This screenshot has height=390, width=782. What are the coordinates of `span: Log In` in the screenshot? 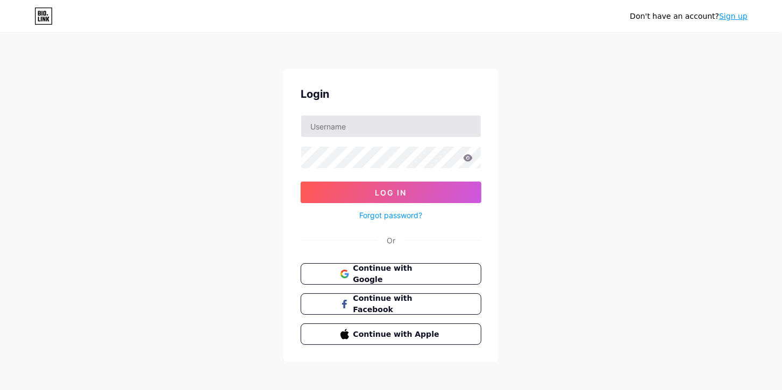 It's located at (391, 192).